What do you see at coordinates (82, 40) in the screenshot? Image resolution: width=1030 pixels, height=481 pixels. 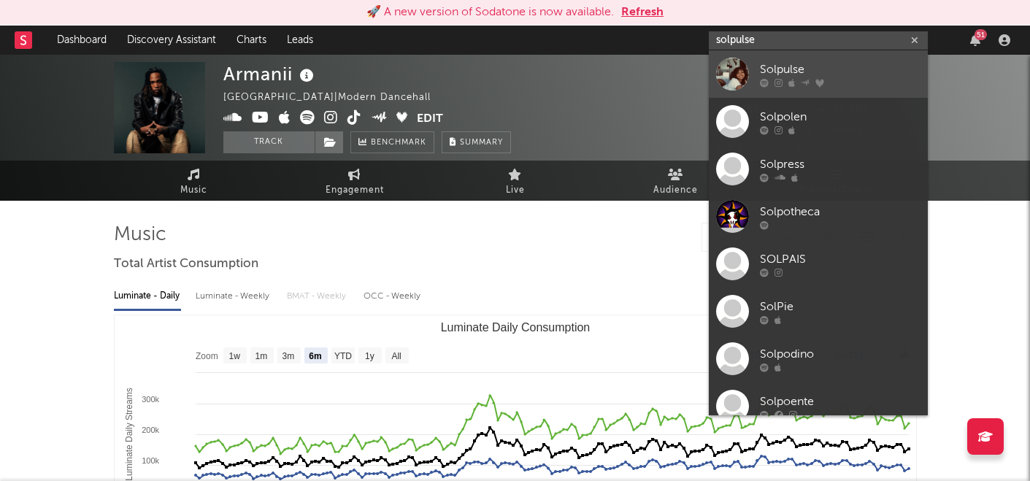 I see `a: Dashboard` at bounding box center [82, 40].